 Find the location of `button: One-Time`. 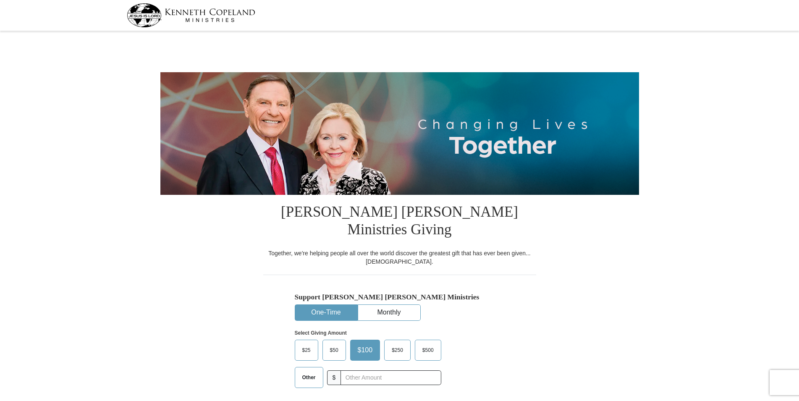

button: One-Time is located at coordinates (326, 312).